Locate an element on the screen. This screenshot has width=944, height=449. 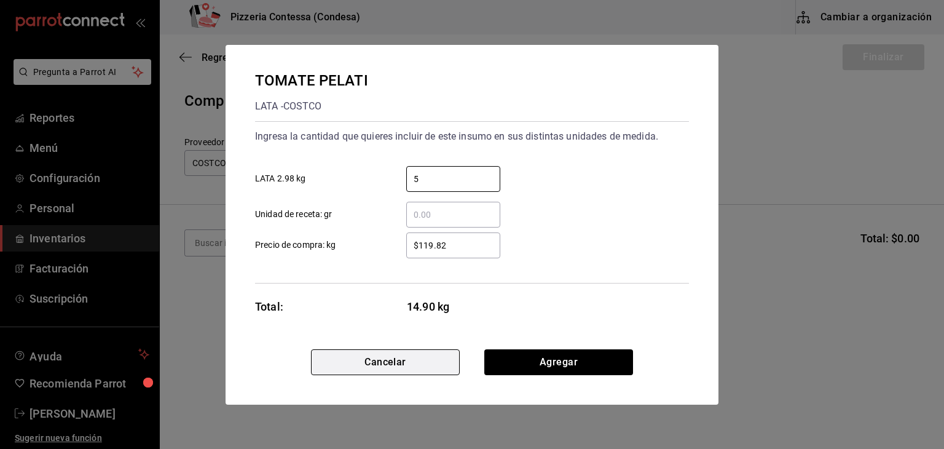
button: Agregar is located at coordinates (559, 362).